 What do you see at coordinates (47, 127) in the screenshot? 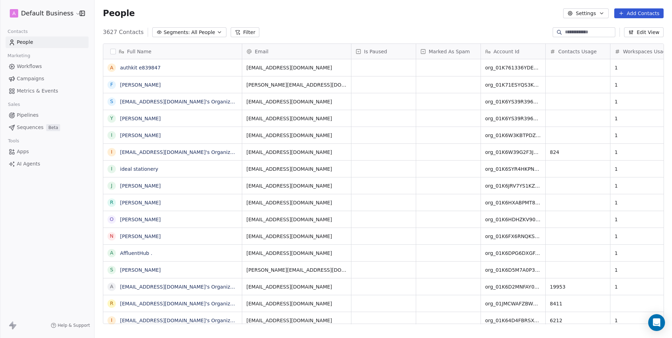
I see `a: SequencesBeta` at bounding box center [47, 127].